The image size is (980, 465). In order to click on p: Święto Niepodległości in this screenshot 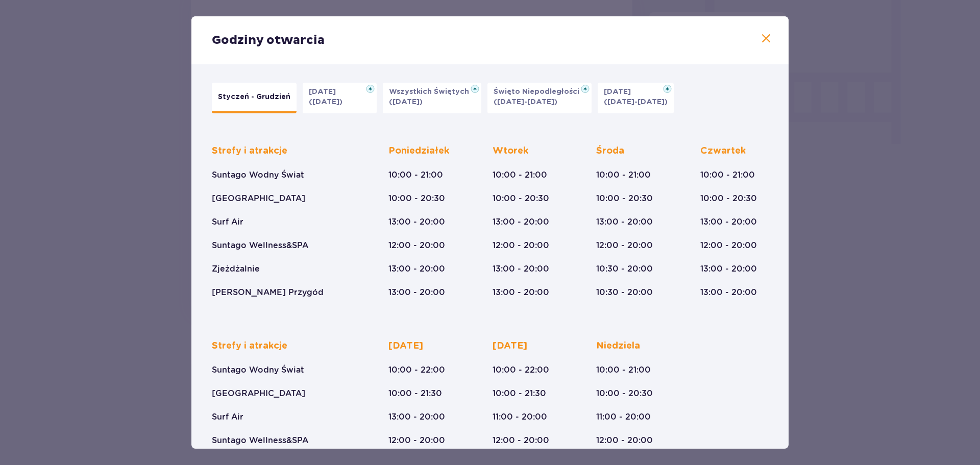, I will do `click(539, 92)`.